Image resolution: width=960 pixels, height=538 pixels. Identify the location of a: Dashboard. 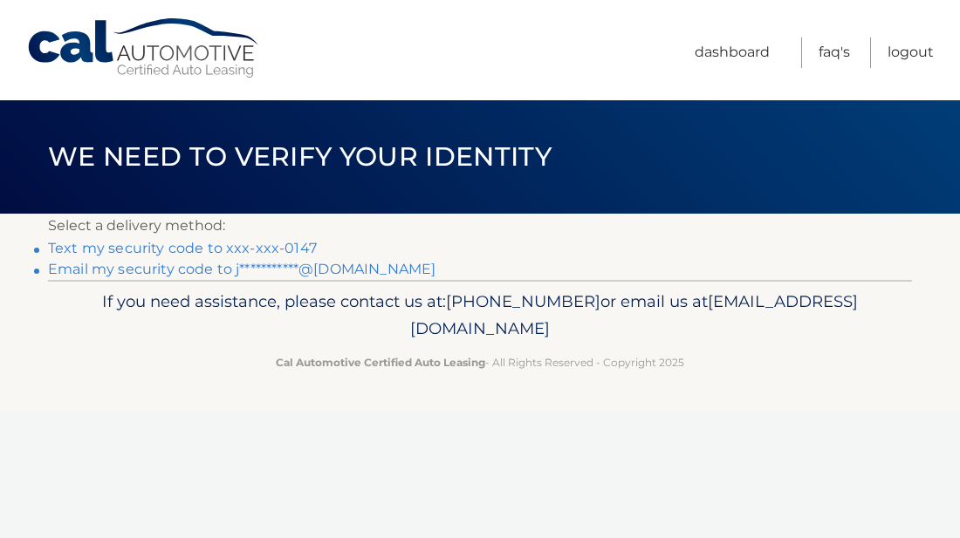
(732, 52).